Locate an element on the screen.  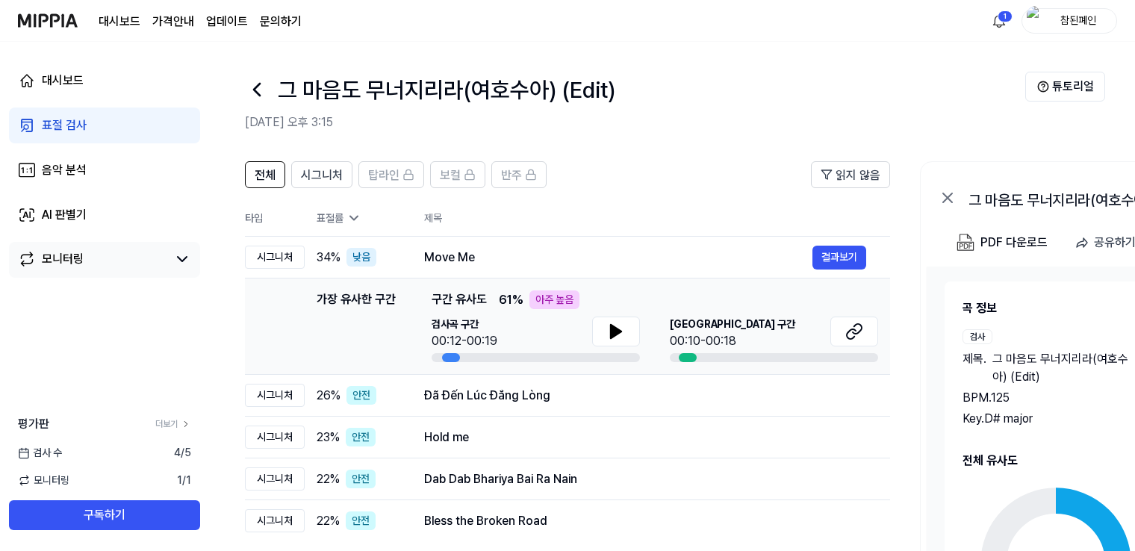
button: 구독하기 is located at coordinates (105, 515).